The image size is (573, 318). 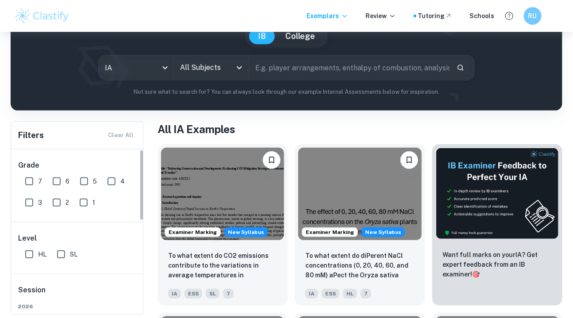 What do you see at coordinates (328, 16) in the screenshot?
I see `p: Exemplars` at bounding box center [328, 16].